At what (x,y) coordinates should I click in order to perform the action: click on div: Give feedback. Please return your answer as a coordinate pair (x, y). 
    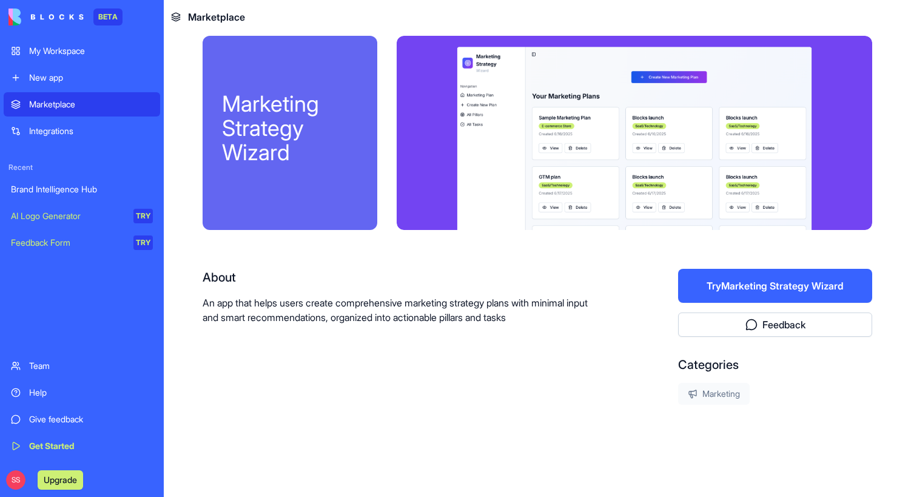
    Looking at the image, I should click on (91, 419).